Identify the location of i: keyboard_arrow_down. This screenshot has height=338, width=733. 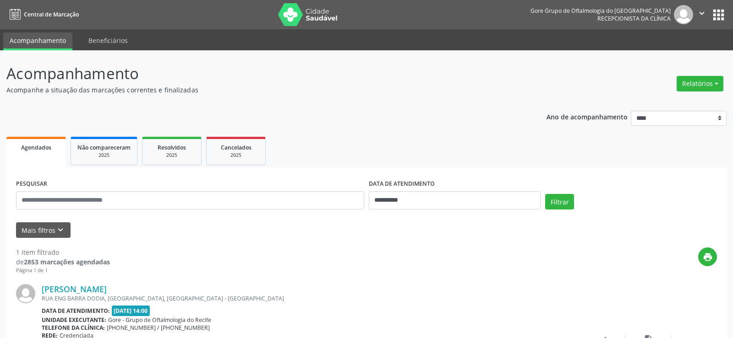
(60, 230).